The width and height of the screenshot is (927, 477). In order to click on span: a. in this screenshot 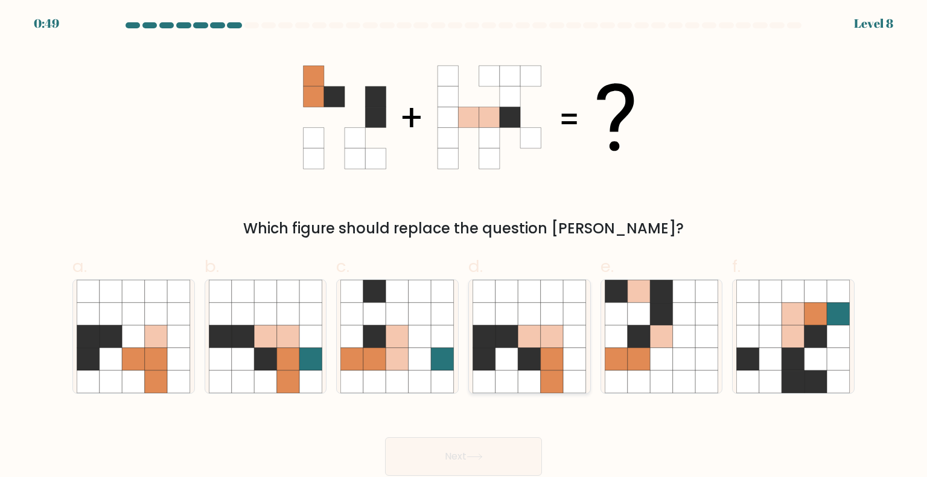, I will do `click(80, 266)`.